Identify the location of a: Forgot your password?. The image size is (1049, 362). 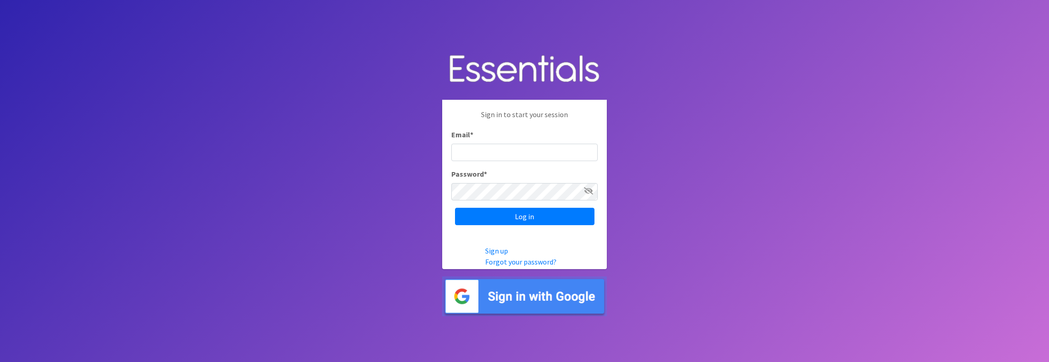
(521, 262).